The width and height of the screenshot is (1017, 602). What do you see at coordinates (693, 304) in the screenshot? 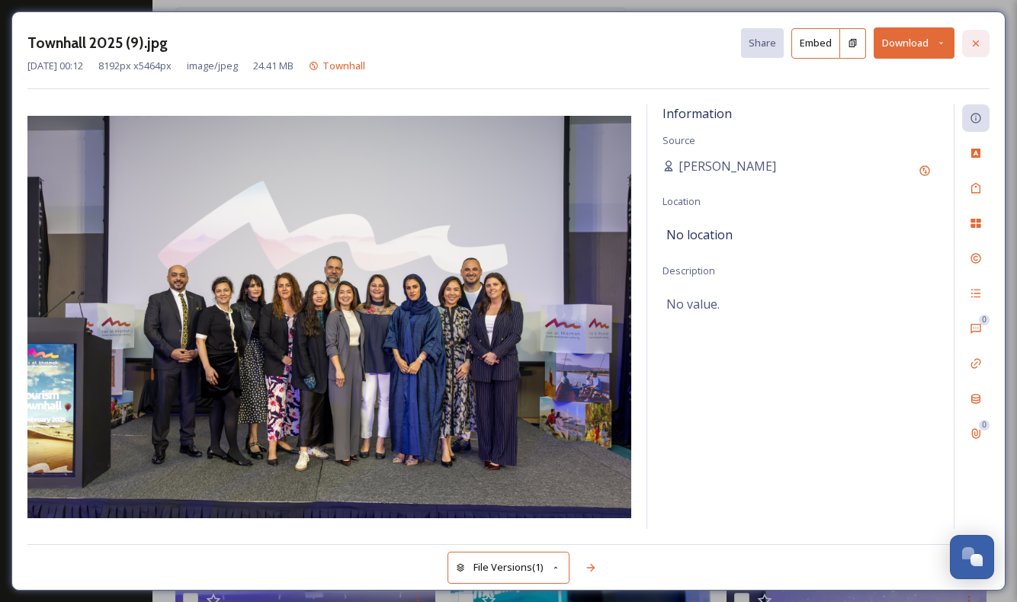
I see `span: No value.` at bounding box center [693, 304].